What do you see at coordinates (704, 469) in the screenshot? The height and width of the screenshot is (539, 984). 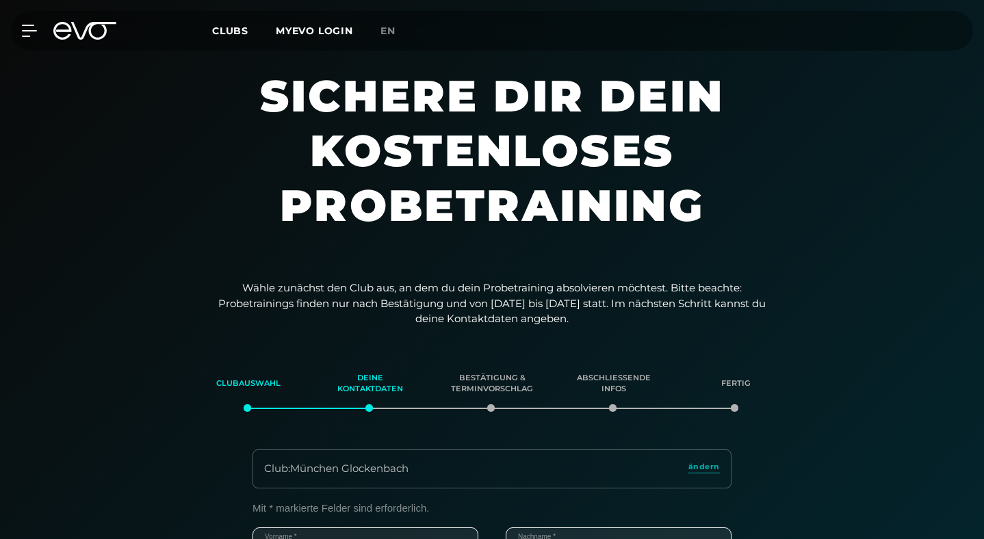 I see `a: ändern` at bounding box center [704, 469].